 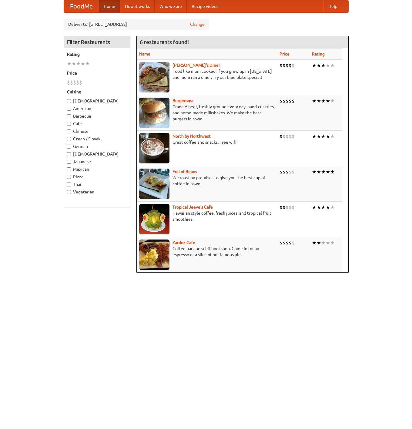 What do you see at coordinates (97, 54) in the screenshot?
I see `h5: Rating` at bounding box center [97, 54].